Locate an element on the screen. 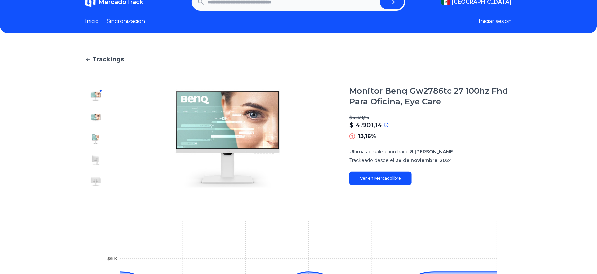 The height and width of the screenshot is (274, 597). a: Sincronizacion is located at coordinates (126, 21).